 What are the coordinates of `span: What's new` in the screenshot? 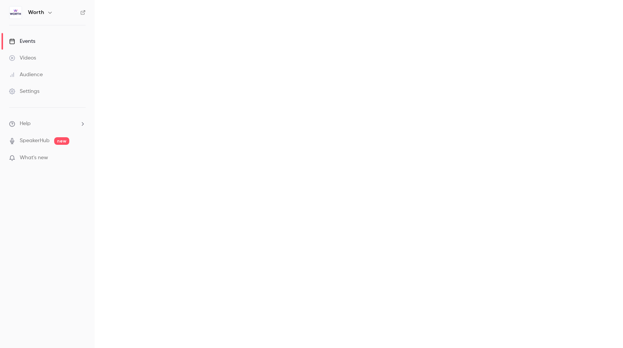 It's located at (34, 158).